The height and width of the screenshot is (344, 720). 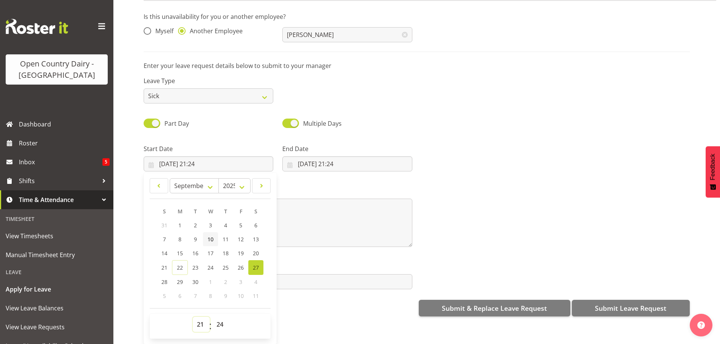 What do you see at coordinates (57, 308) in the screenshot?
I see `span: View Leave Balances` at bounding box center [57, 308].